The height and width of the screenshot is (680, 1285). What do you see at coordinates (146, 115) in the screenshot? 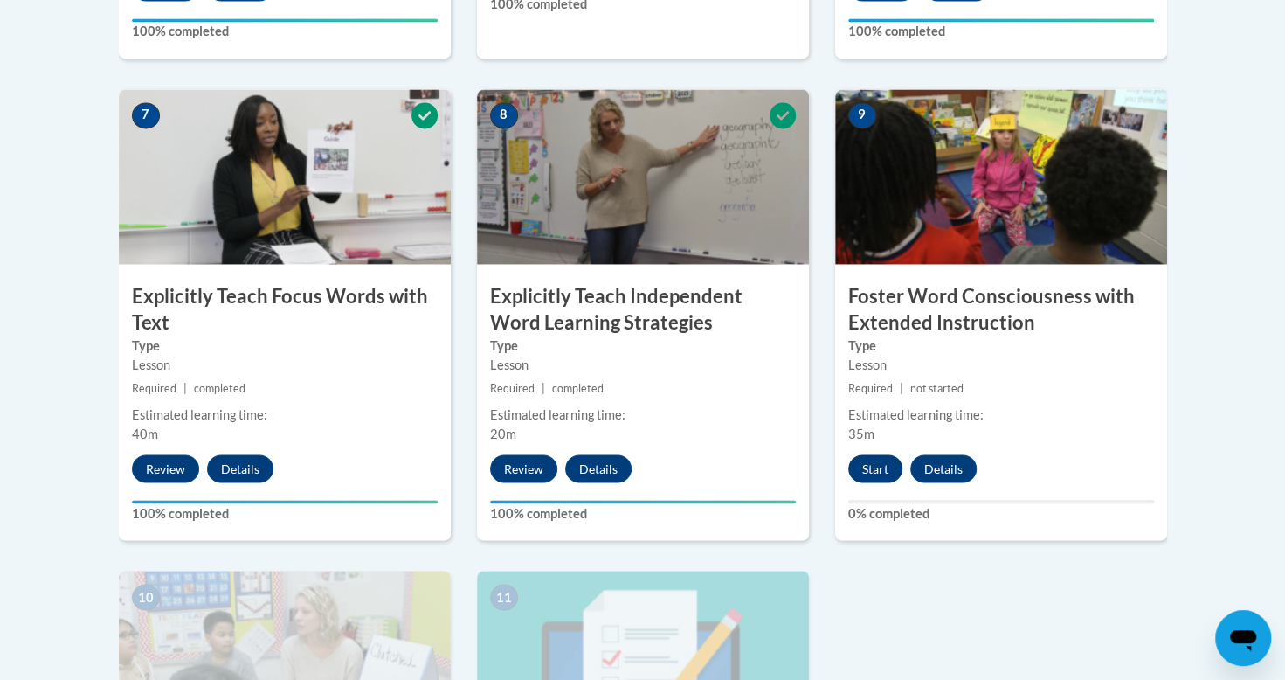
I see `span: 7` at bounding box center [146, 115].